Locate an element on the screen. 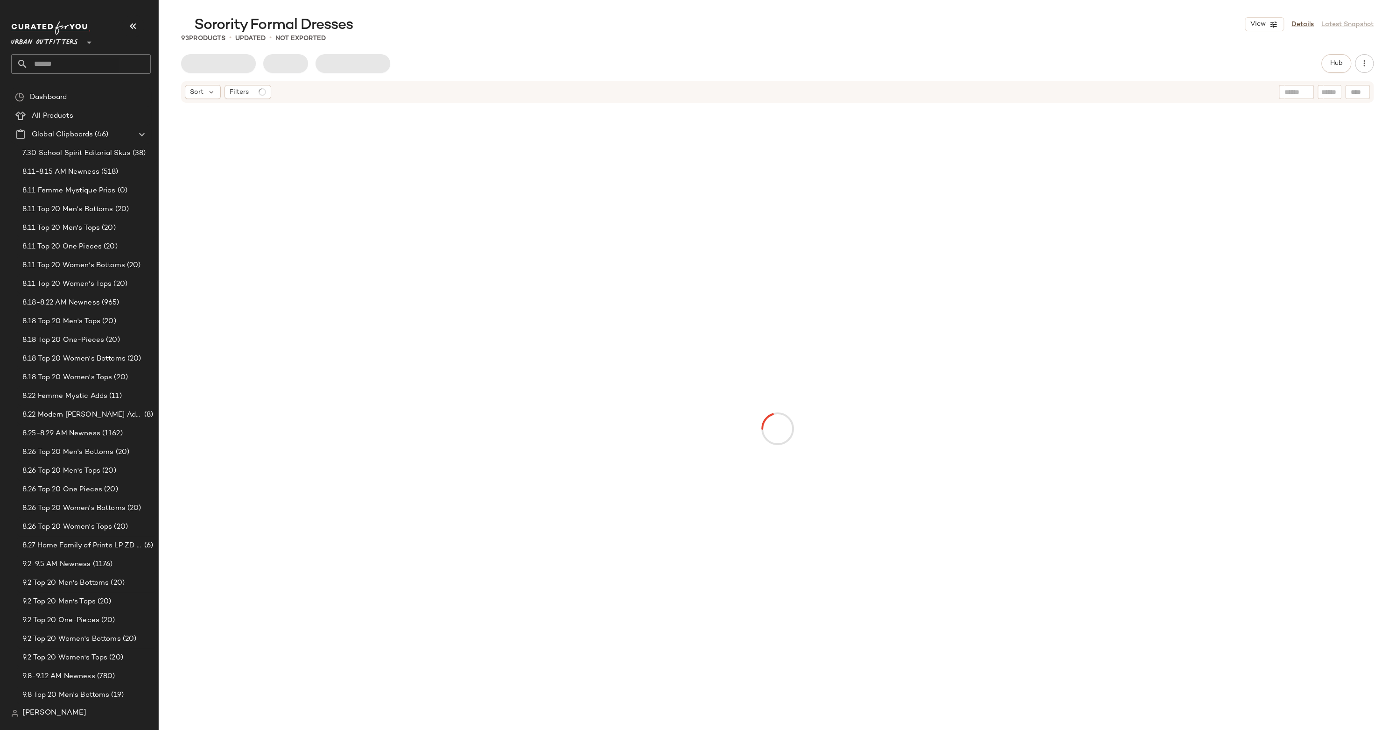 The image size is (1396, 730). span: 8.22 Femme Mystic Adds is located at coordinates (65, 396).